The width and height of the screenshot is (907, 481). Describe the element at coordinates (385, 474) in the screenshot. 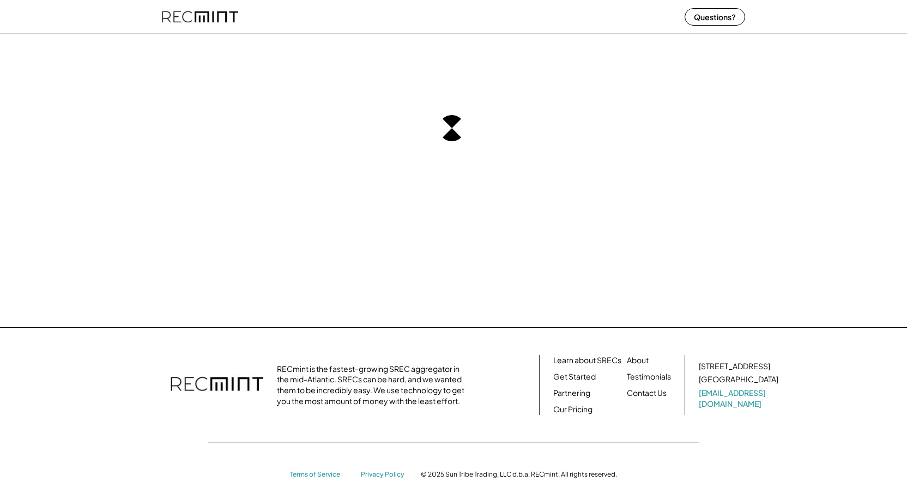

I see `a: Privacy Policy` at that location.